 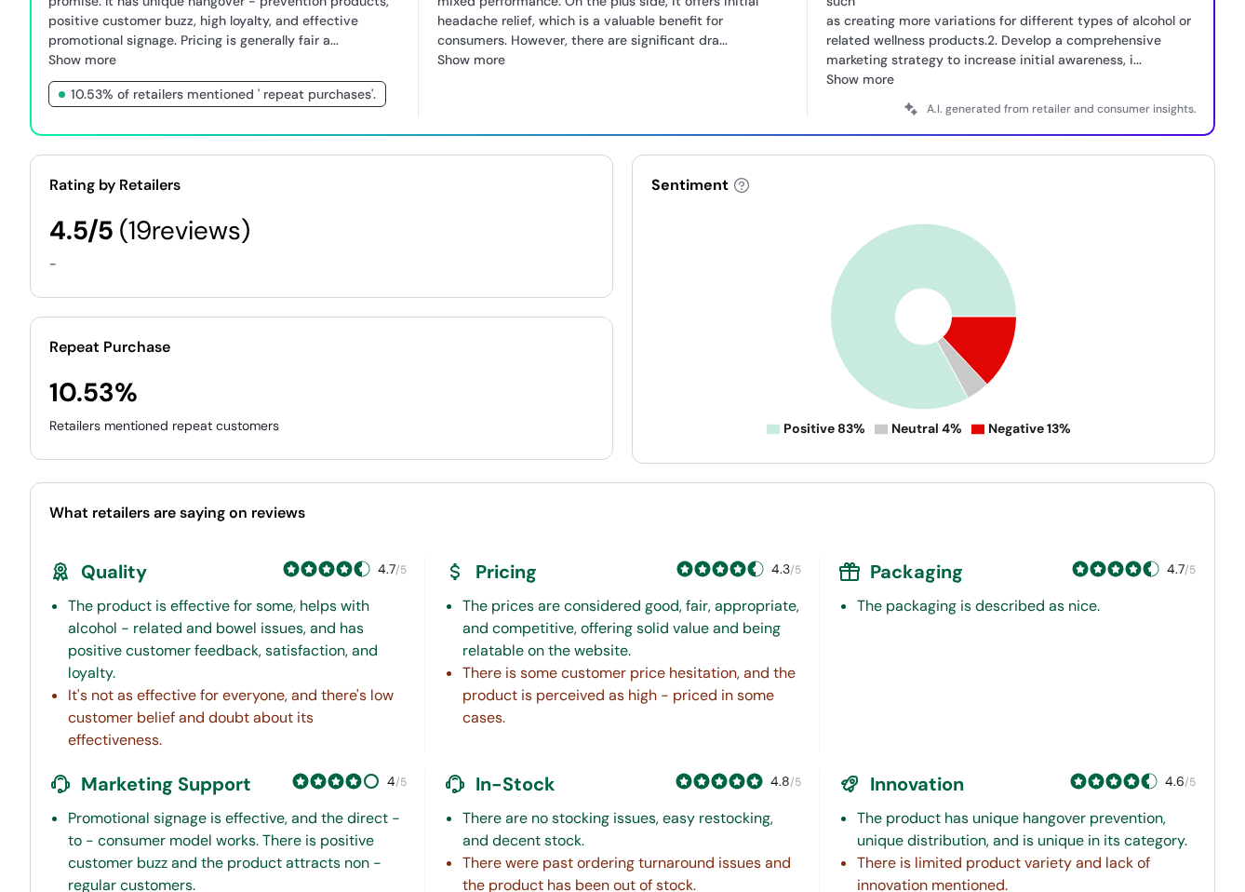 What do you see at coordinates (189, 40) in the screenshot?
I see `span: promotional signage. Pricing is generally fair a` at bounding box center [189, 40].